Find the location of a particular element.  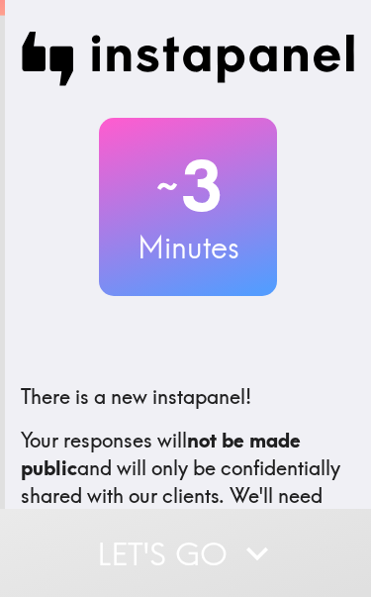

span: There is a new instapanel! is located at coordinates (136, 396).